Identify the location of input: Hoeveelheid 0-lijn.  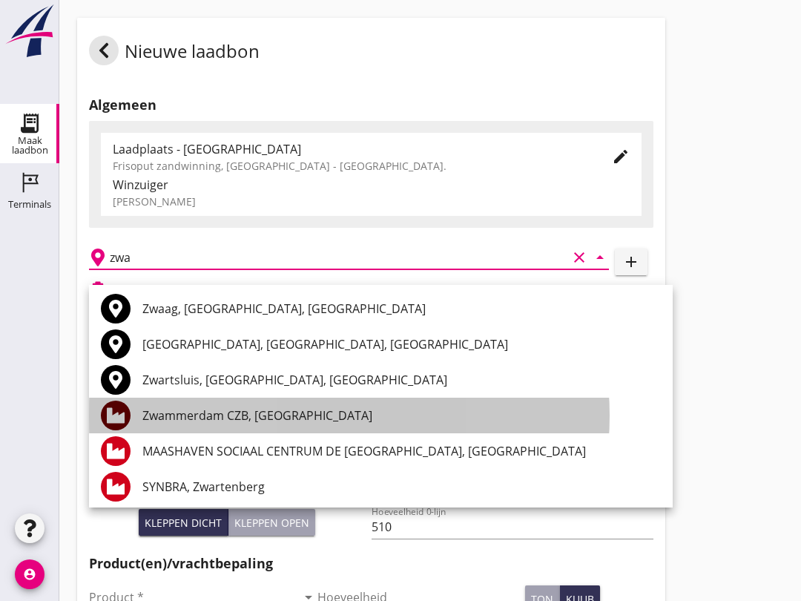
(513, 527).